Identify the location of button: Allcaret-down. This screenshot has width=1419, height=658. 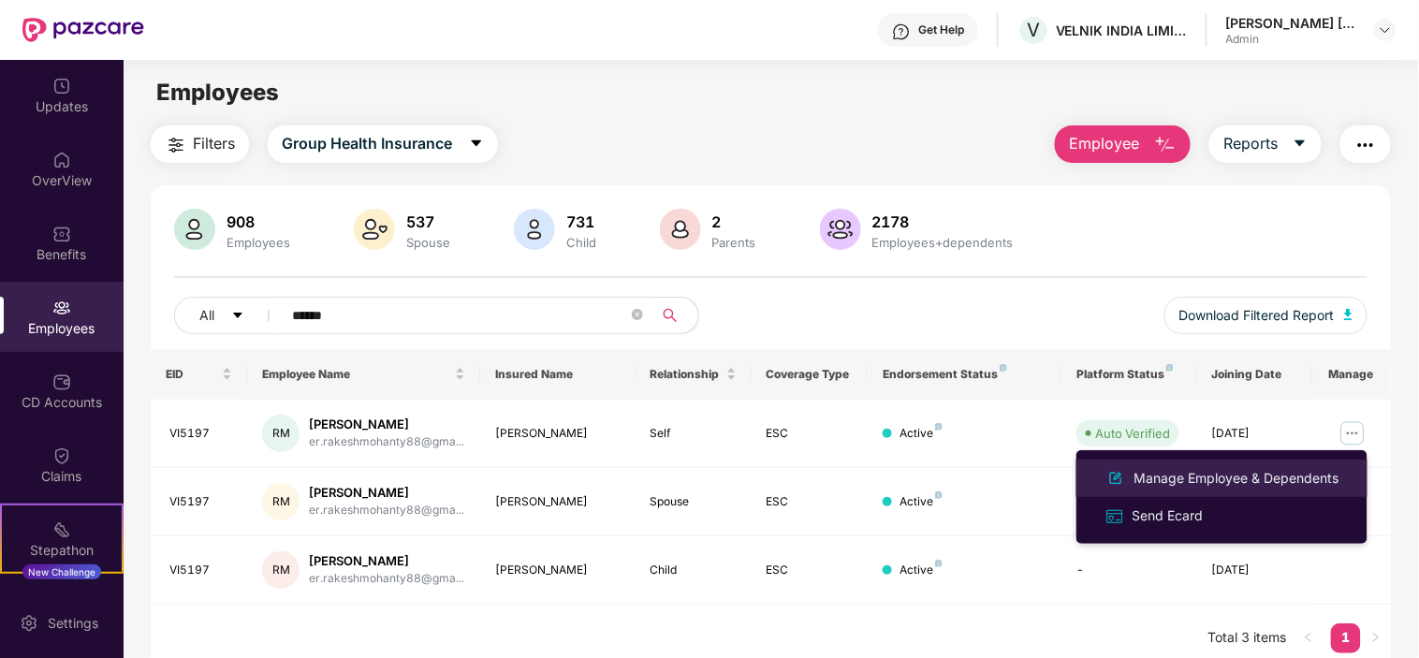
(231, 315).